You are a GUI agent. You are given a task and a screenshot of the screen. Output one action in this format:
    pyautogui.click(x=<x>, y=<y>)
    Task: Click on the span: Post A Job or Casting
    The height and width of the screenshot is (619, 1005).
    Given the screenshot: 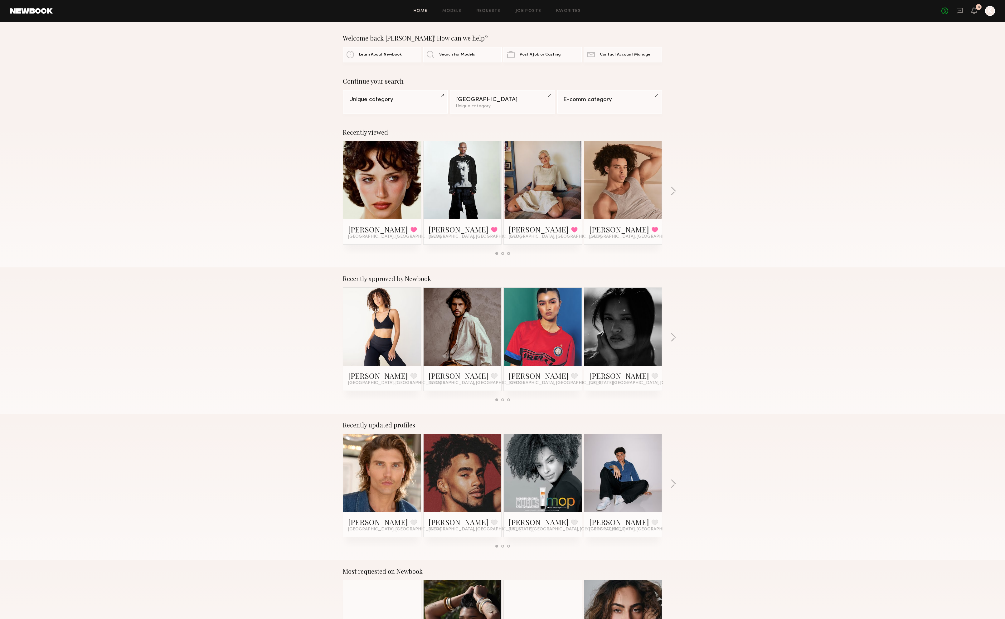 What is the action you would take?
    pyautogui.click(x=540, y=55)
    